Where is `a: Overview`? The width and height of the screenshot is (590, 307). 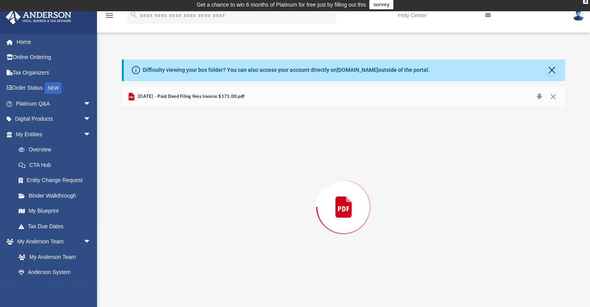 a: Overview is located at coordinates (57, 150).